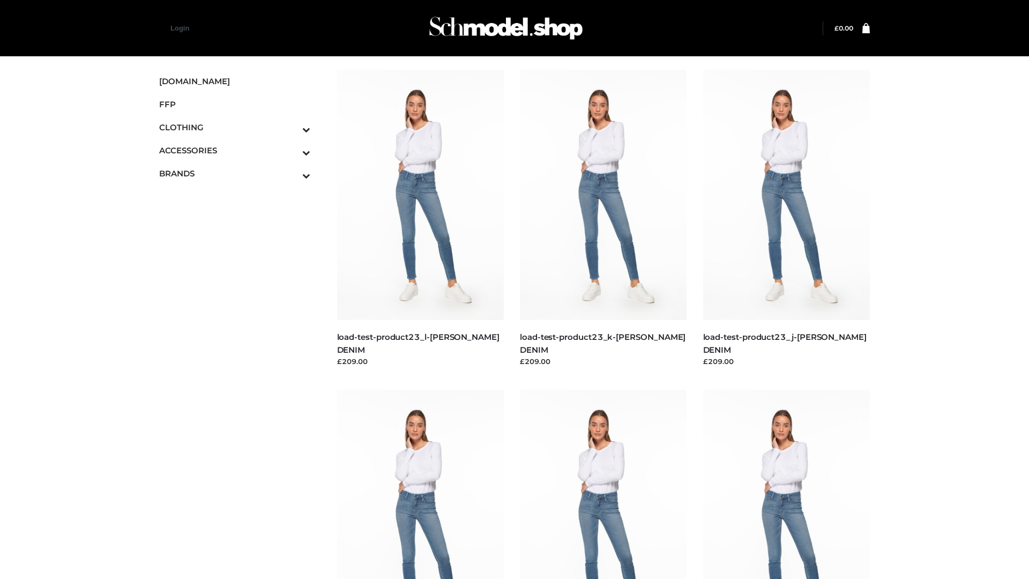 The height and width of the screenshot is (579, 1029). I want to click on span: CLOTHING, so click(235, 127).